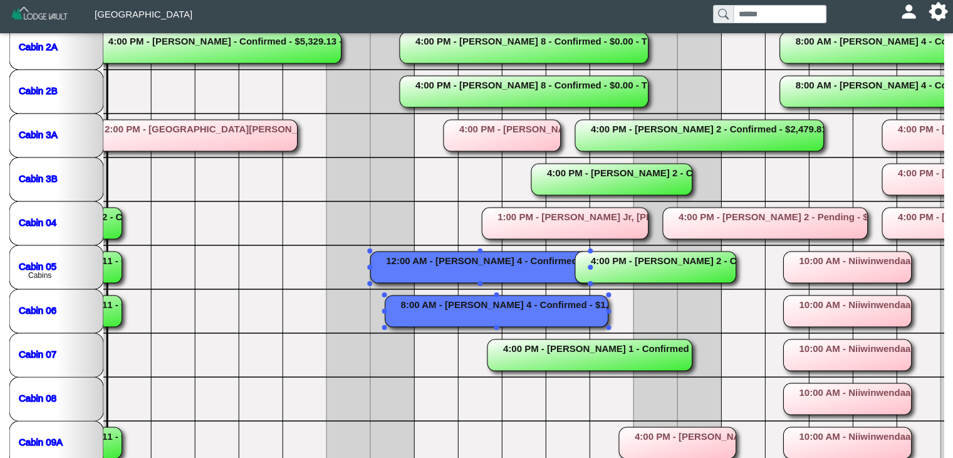 This screenshot has width=953, height=458. I want to click on svg: search, so click(723, 14).